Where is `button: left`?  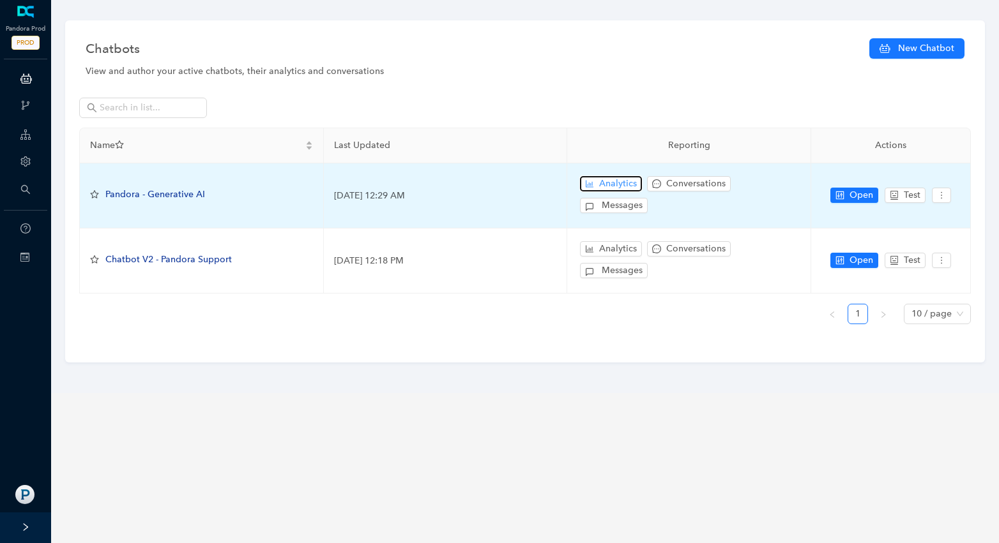
button: left is located at coordinates (832, 314).